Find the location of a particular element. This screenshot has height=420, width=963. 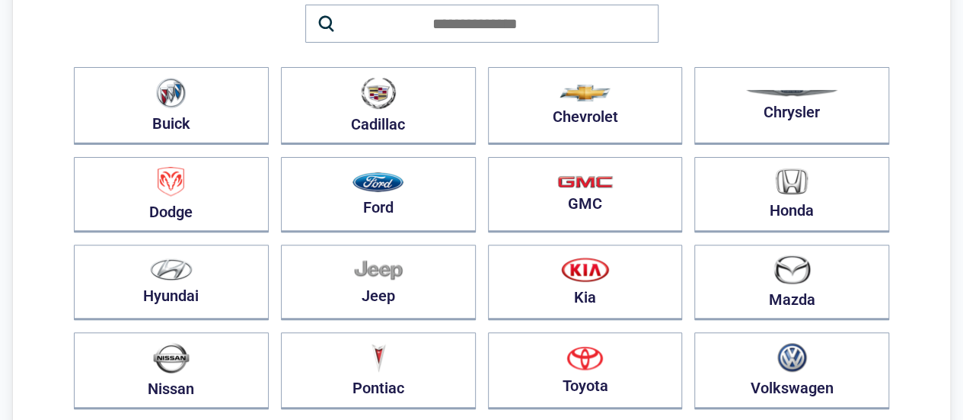

button: Hyundai is located at coordinates (171, 282).